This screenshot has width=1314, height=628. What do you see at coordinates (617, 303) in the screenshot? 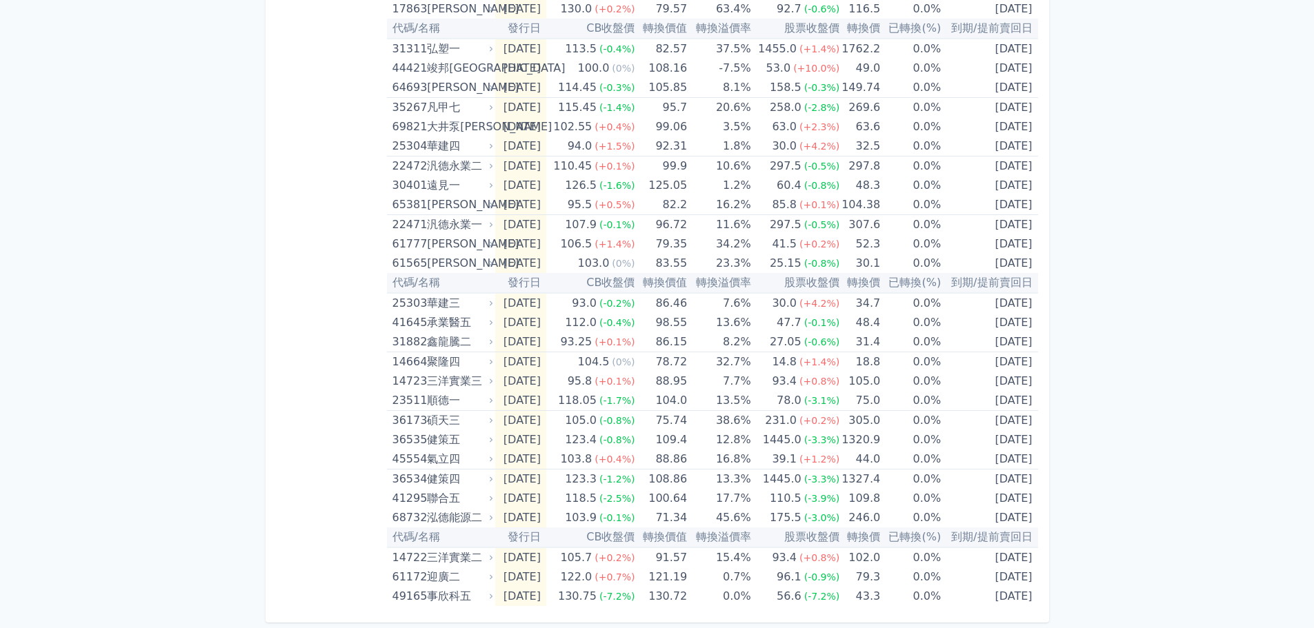
I see `span: (-0.2%)` at bounding box center [617, 303].